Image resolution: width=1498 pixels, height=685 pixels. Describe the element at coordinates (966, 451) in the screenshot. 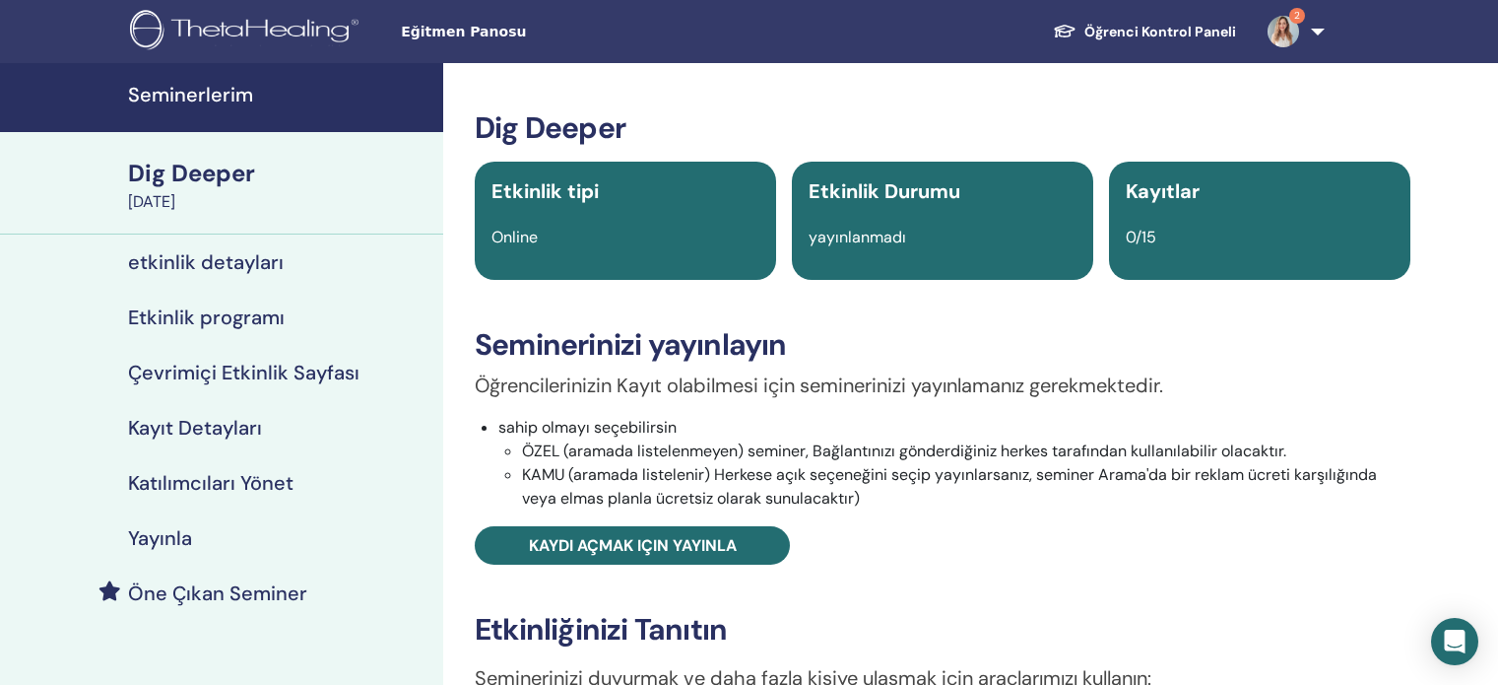

I see `li: ÖZEL (aramada listelenmeyen) seminer, Bağlantınızı gönderdiğiniz herkes tarafından kullanılabilir...` at that location.